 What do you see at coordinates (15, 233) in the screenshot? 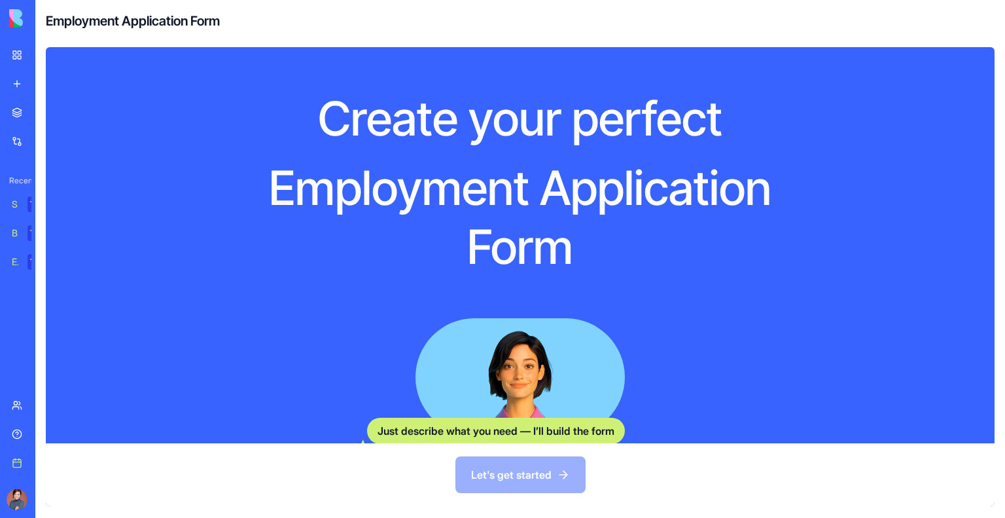
I see `div: Blog Generation Pro` at bounding box center [15, 233].